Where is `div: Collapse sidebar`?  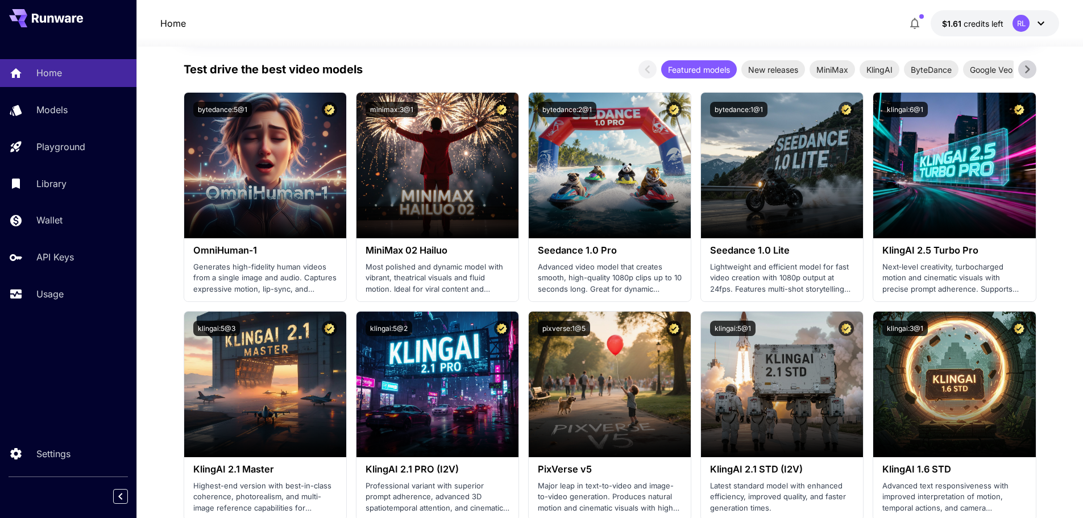 div: Collapse sidebar is located at coordinates (129, 496).